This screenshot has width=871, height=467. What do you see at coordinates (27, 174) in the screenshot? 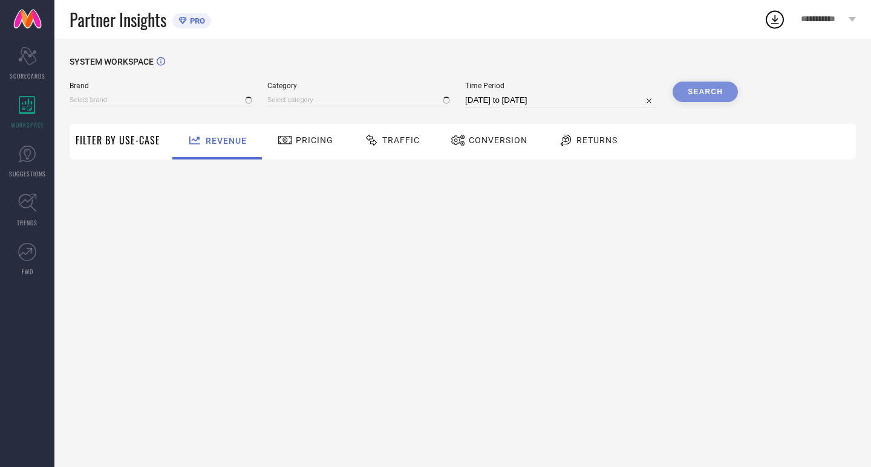
I see `span: SUGGESTIONS` at bounding box center [27, 174].